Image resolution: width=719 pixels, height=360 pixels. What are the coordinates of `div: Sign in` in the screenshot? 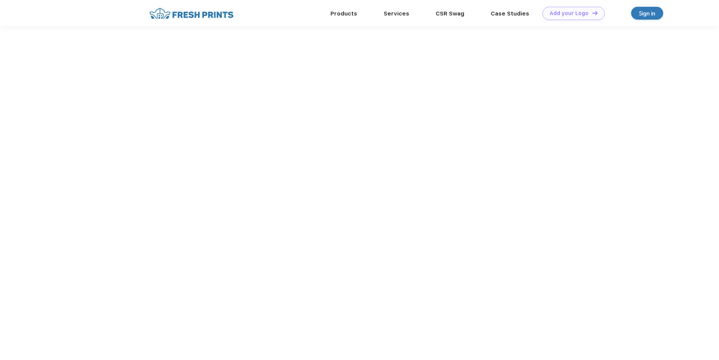 It's located at (647, 13).